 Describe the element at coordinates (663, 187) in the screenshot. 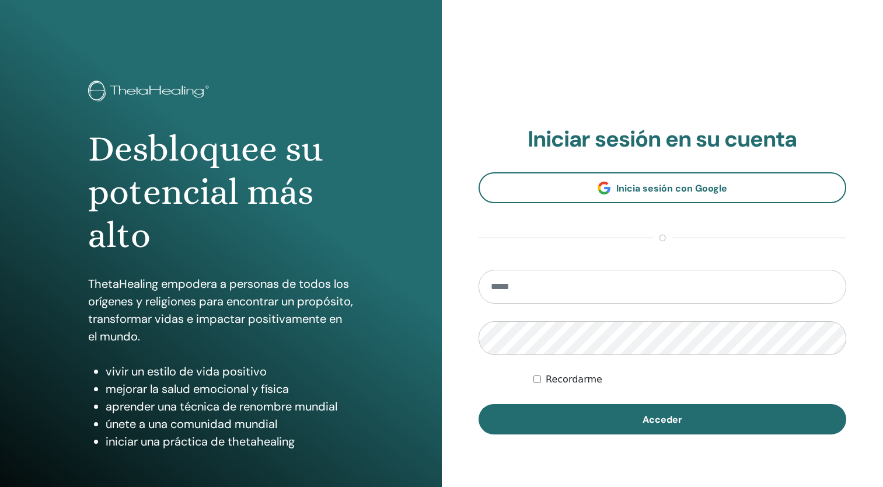

I see `a: Inicia sesión con Google` at that location.